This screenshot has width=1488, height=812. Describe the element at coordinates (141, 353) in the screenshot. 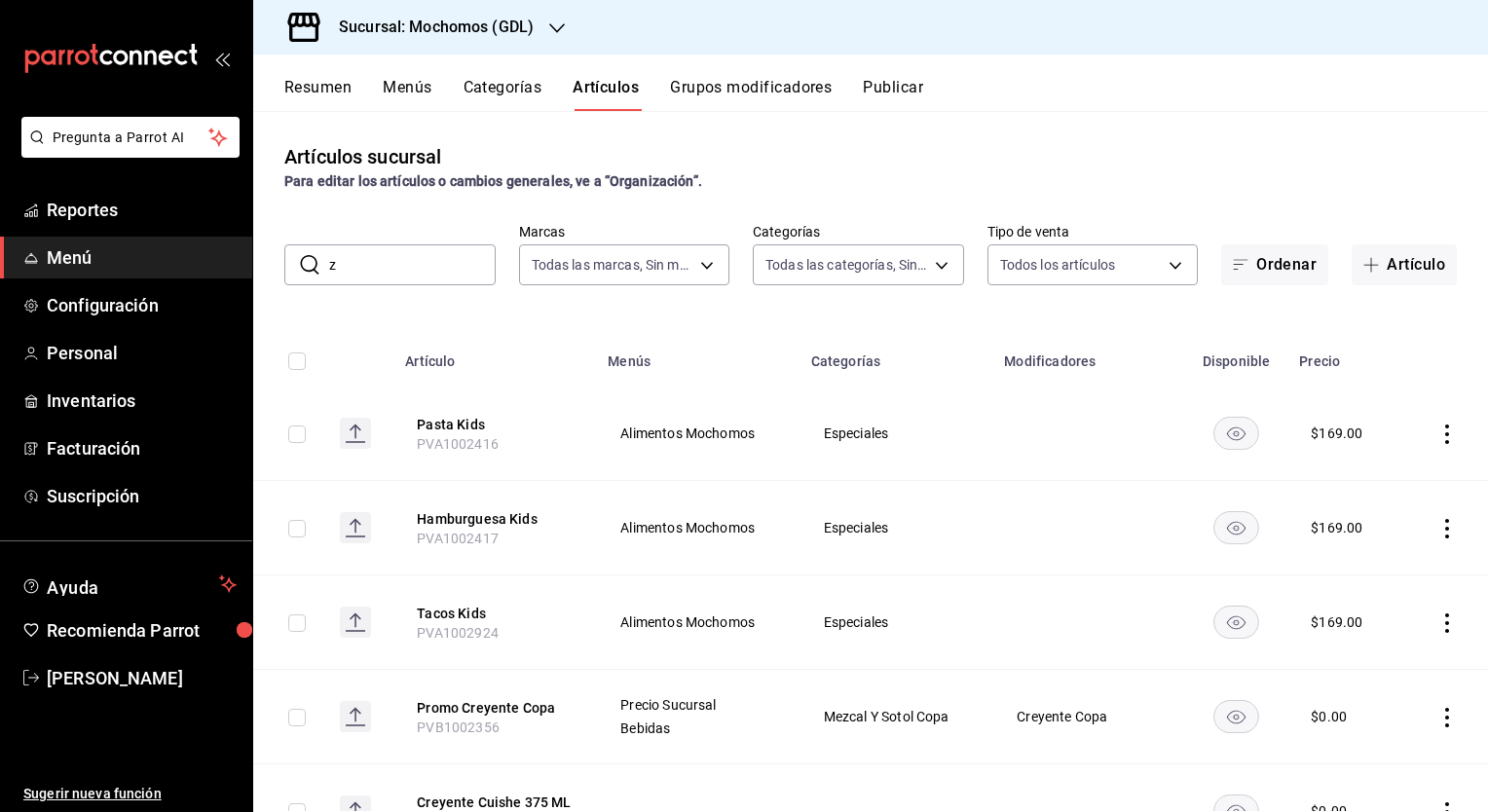

I see `span: Personal` at that location.